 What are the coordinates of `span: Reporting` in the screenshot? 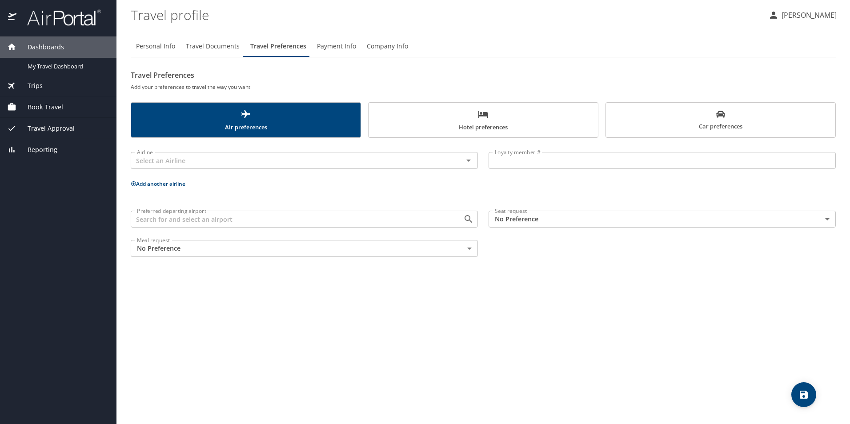 It's located at (37, 150).